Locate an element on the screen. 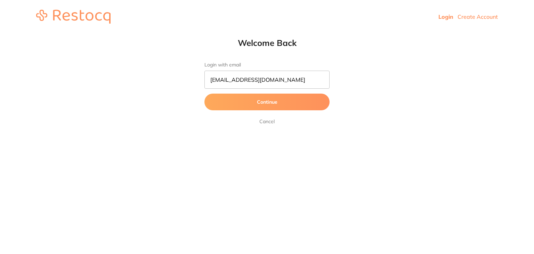 Image resolution: width=534 pixels, height=254 pixels. img: restocq_logo.svg is located at coordinates (73, 17).